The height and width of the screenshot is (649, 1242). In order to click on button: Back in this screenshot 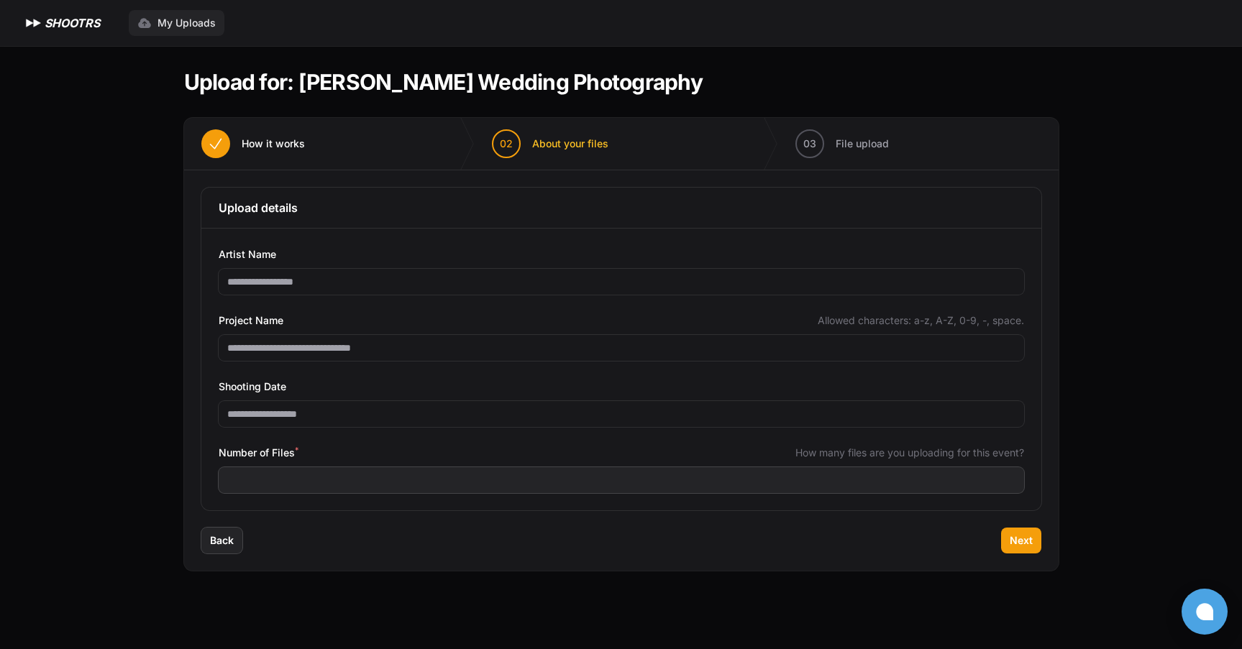, I will do `click(221, 541)`.